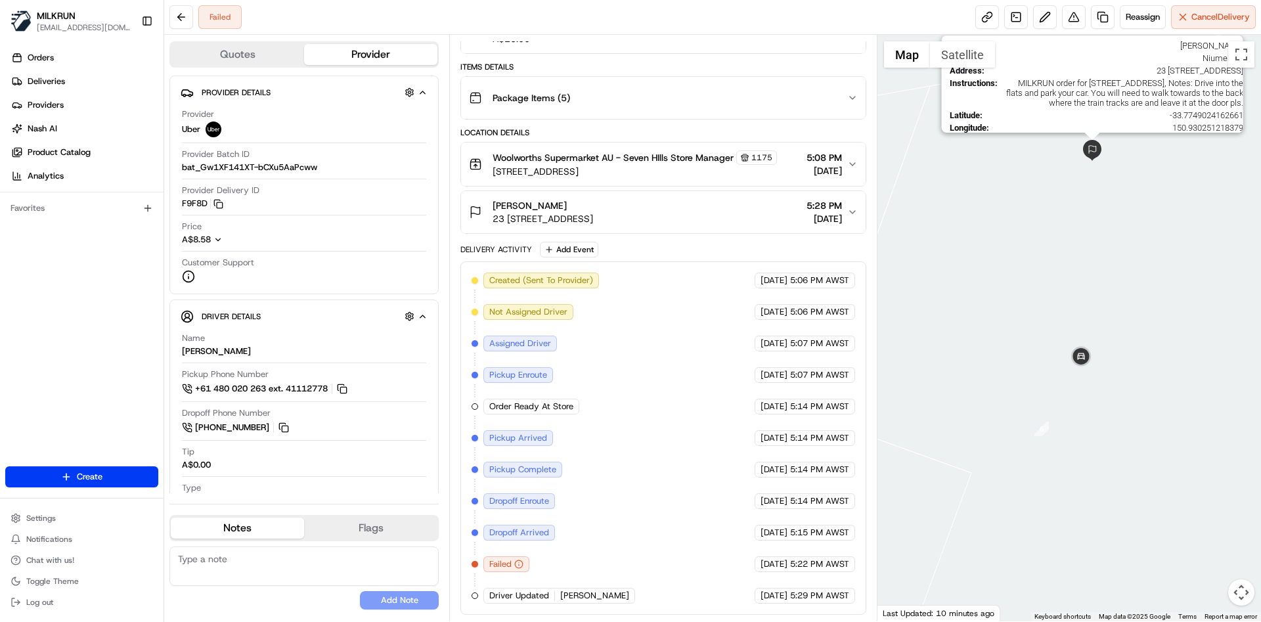  I want to click on button: Chat with us!, so click(81, 560).